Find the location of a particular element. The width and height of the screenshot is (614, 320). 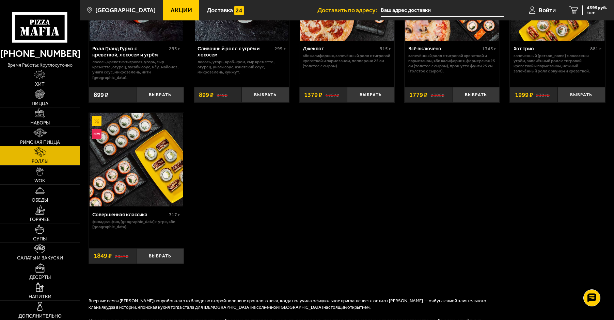

s: 1757 ₽ is located at coordinates (332, 95).